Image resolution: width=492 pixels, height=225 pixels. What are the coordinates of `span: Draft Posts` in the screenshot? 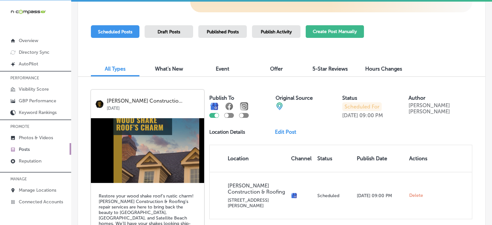 It's located at (169, 32).